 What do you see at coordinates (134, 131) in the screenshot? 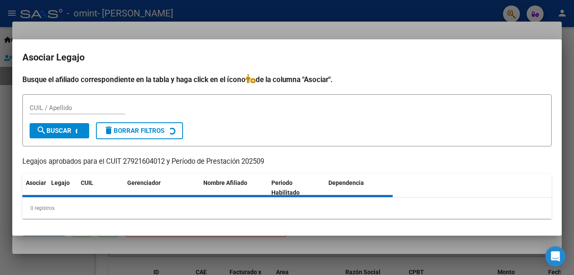
I see `span: Borrar Filtros` at bounding box center [134, 131].